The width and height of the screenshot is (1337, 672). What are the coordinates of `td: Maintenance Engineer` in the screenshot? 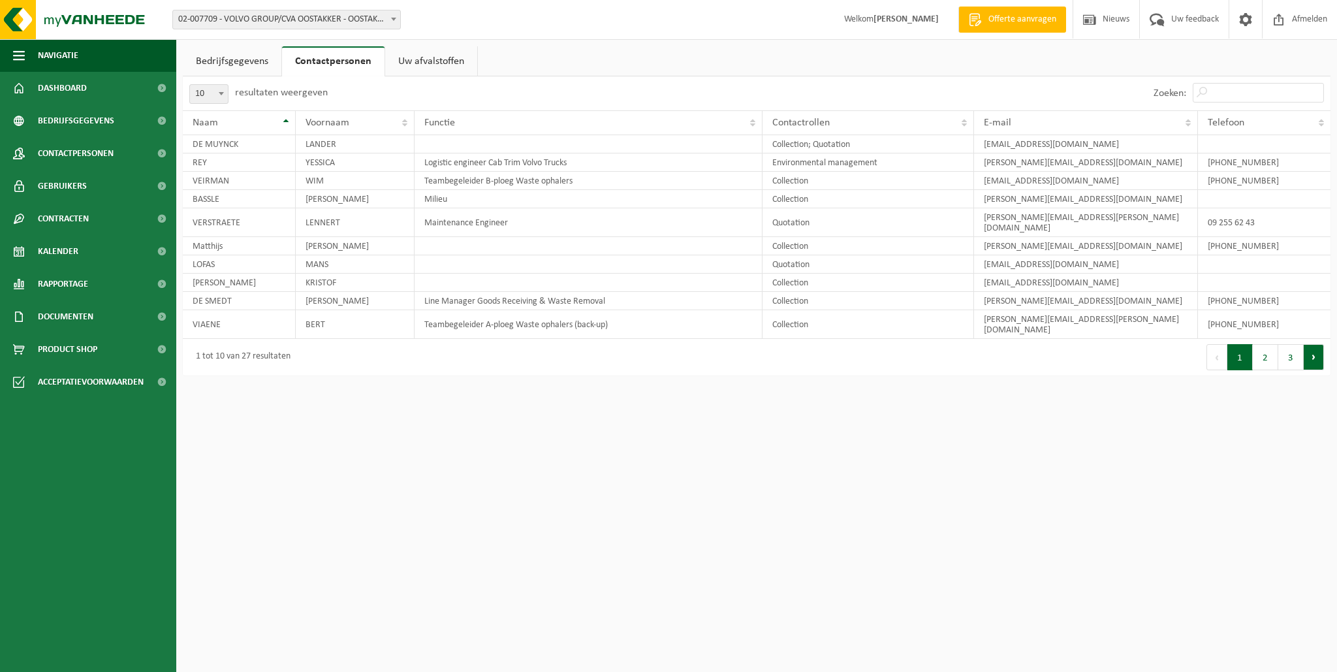 It's located at (588, 223).